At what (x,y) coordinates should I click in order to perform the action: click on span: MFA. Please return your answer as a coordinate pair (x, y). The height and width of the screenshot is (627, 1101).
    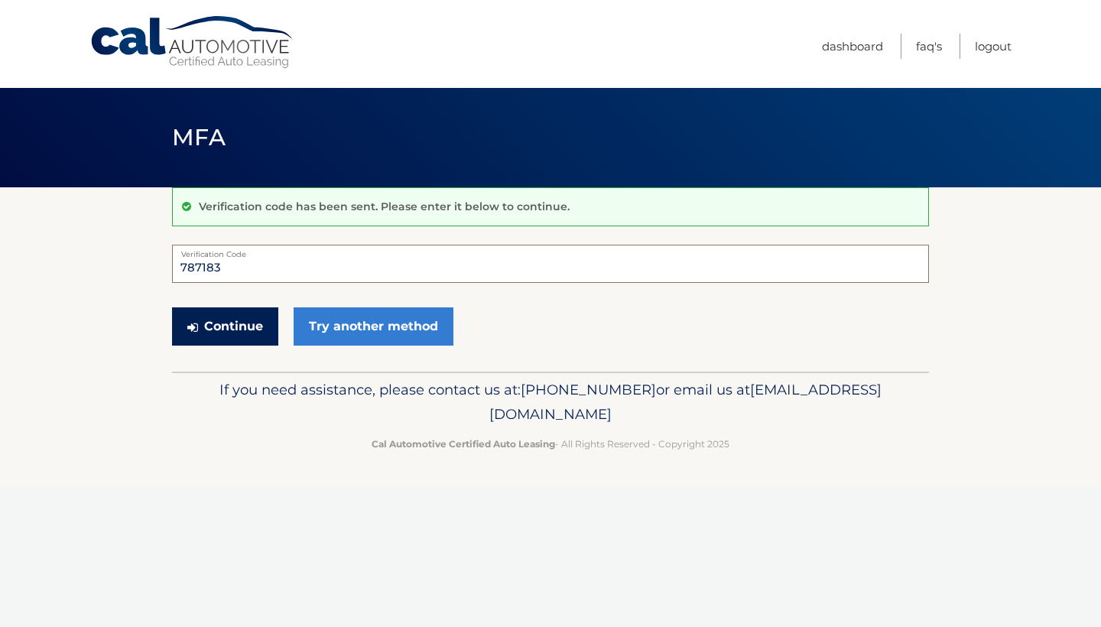
    Looking at the image, I should click on (199, 137).